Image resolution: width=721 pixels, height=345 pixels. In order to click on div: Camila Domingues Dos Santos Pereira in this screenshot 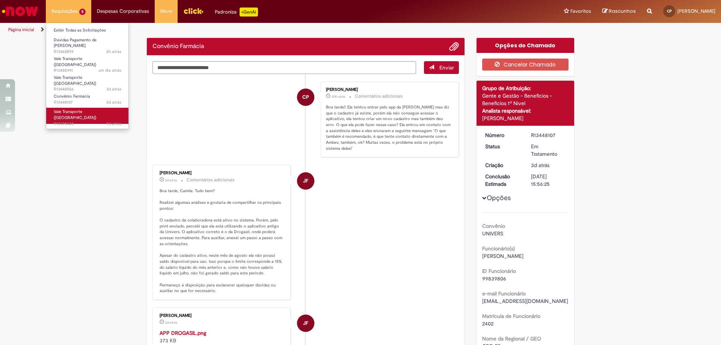, I will do `click(306, 97)`.